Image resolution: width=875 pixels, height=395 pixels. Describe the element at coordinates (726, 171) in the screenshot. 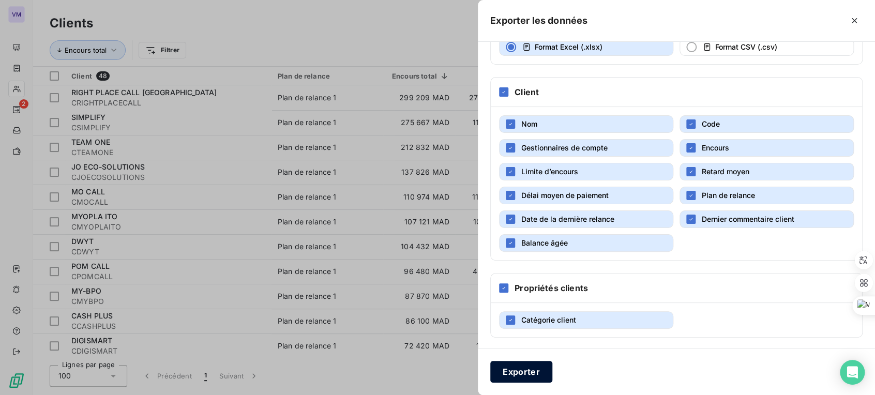

I see `span: Retard moyen` at that location.